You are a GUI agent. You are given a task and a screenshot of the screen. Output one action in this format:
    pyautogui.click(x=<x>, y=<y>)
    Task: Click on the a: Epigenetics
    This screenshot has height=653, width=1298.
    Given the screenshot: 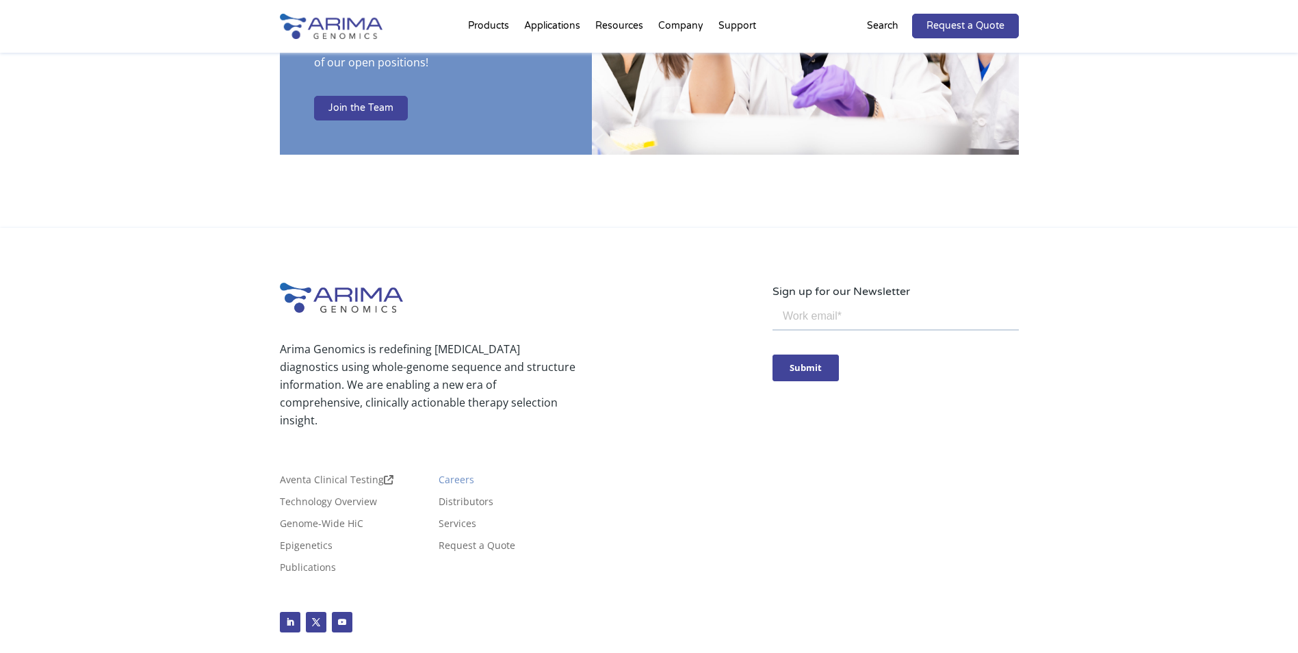 What is the action you would take?
    pyautogui.click(x=306, y=548)
    